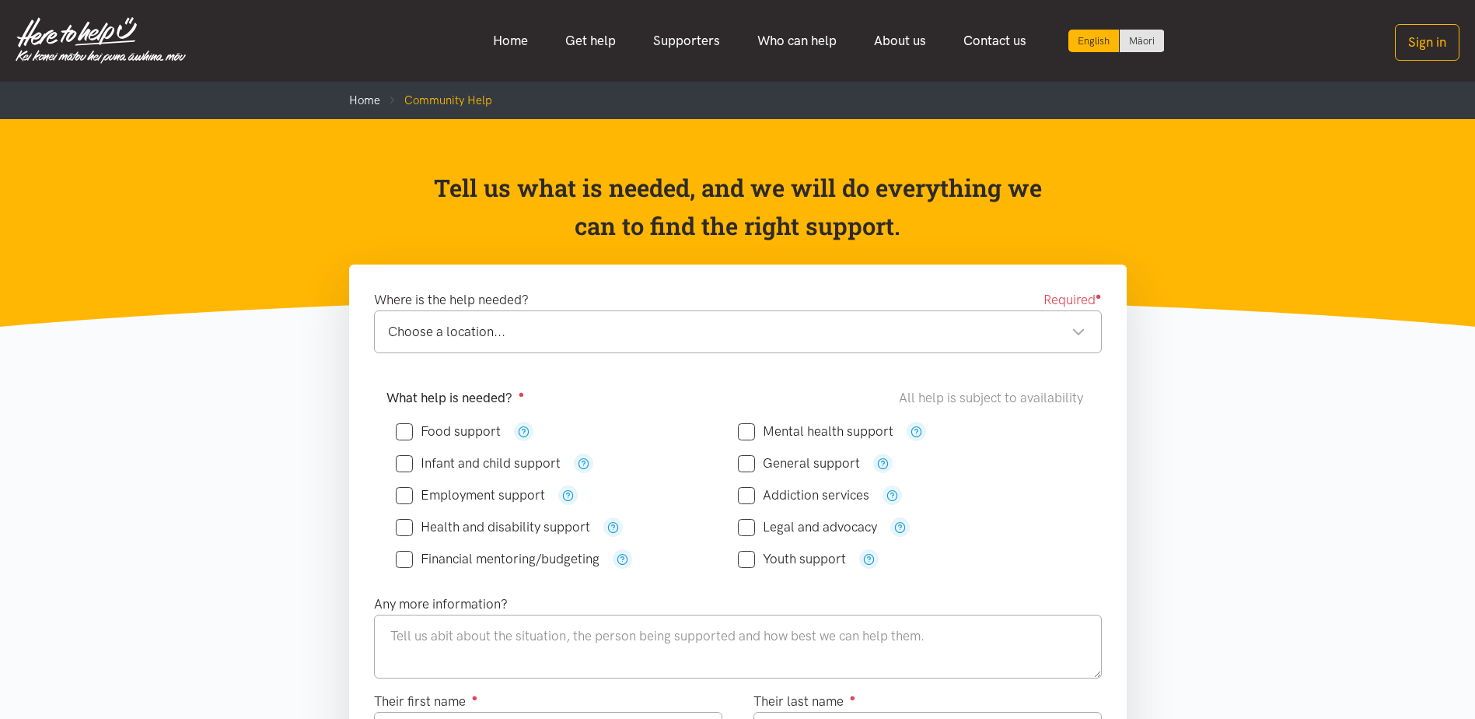 The width and height of the screenshot is (1475, 719). What do you see at coordinates (456, 397) in the screenshot?
I see `label: What help is needed?` at bounding box center [456, 397].